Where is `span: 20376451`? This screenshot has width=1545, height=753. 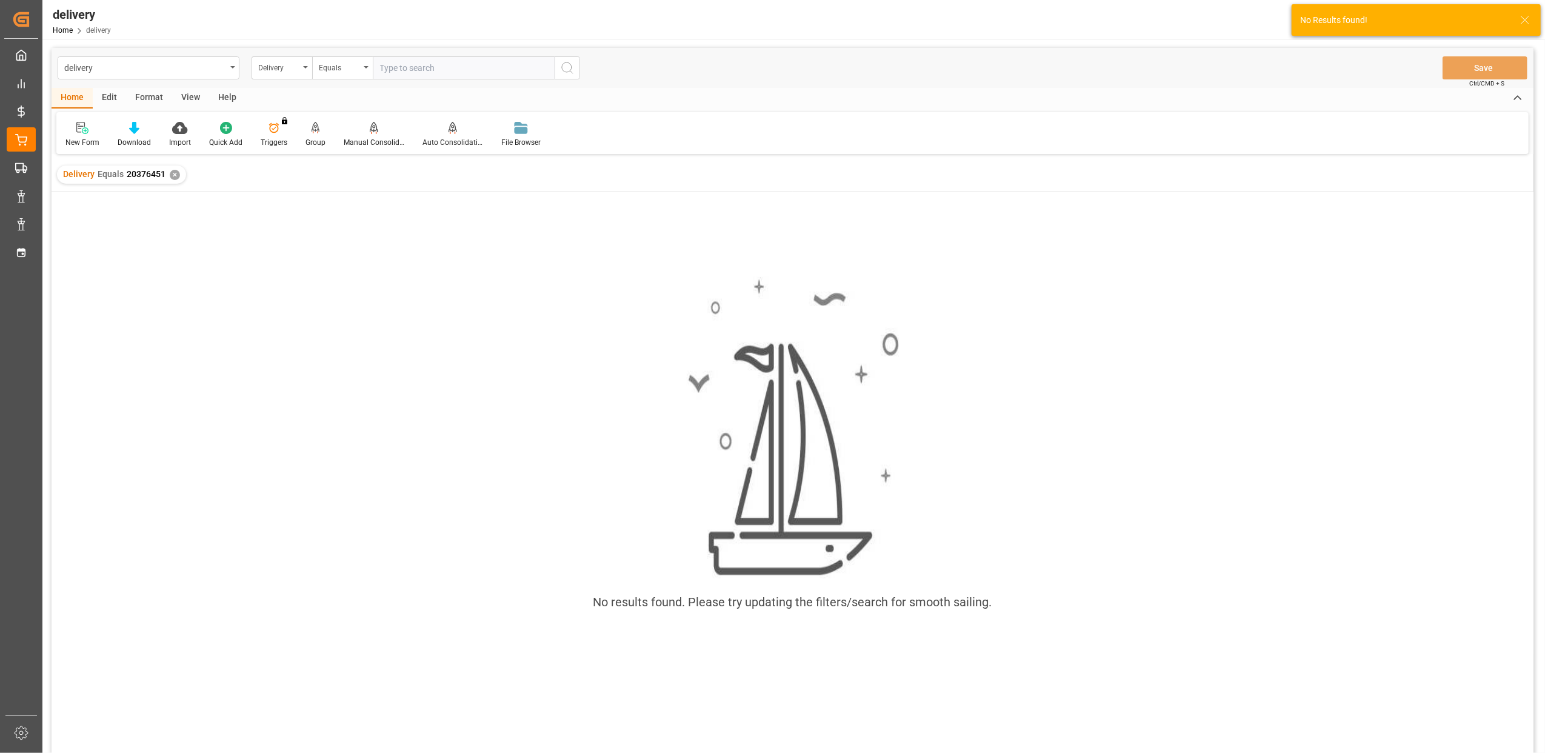 span: 20376451 is located at coordinates (146, 174).